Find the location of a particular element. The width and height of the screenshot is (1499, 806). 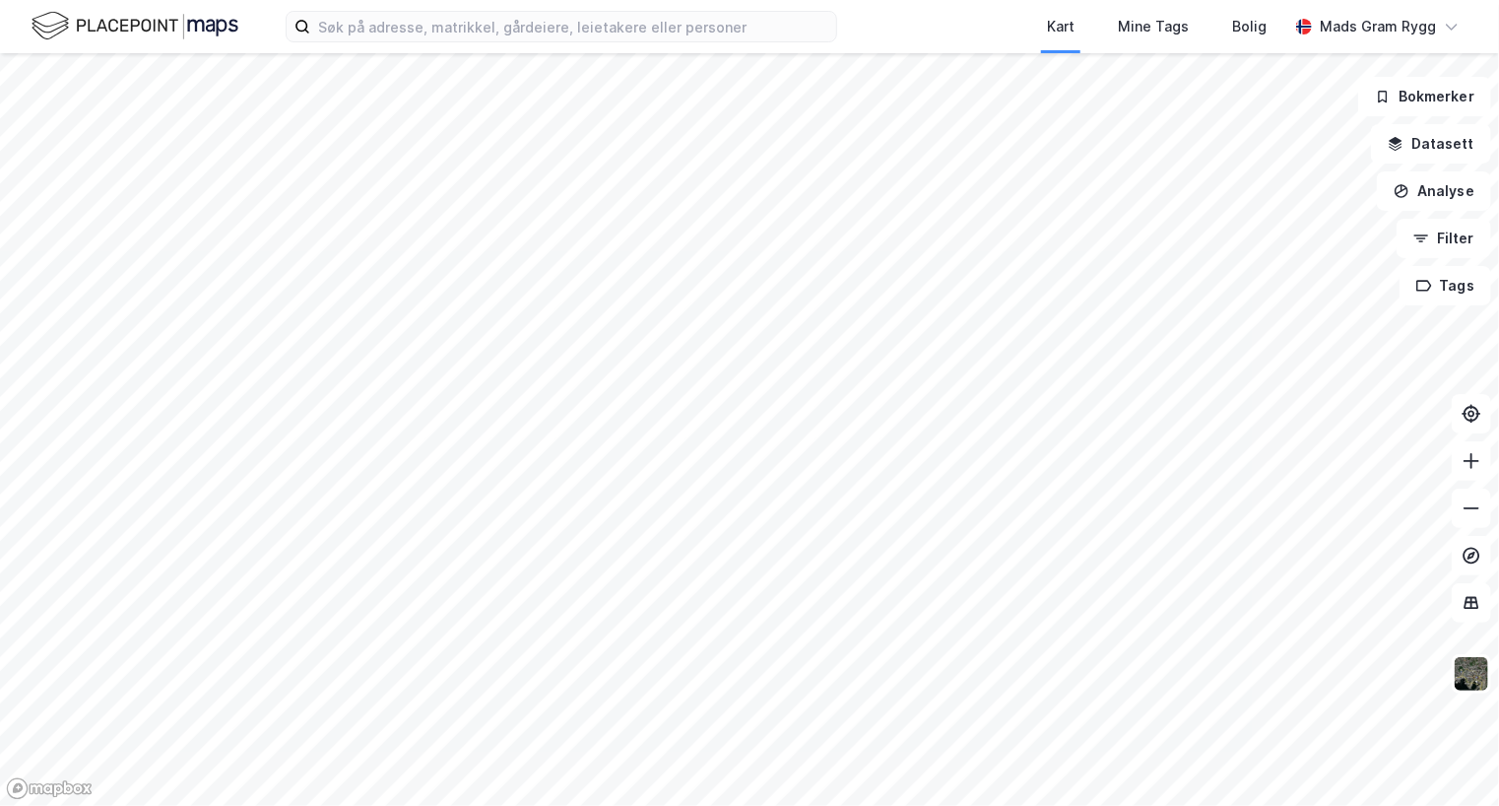

button: Datasett is located at coordinates (1432, 144).